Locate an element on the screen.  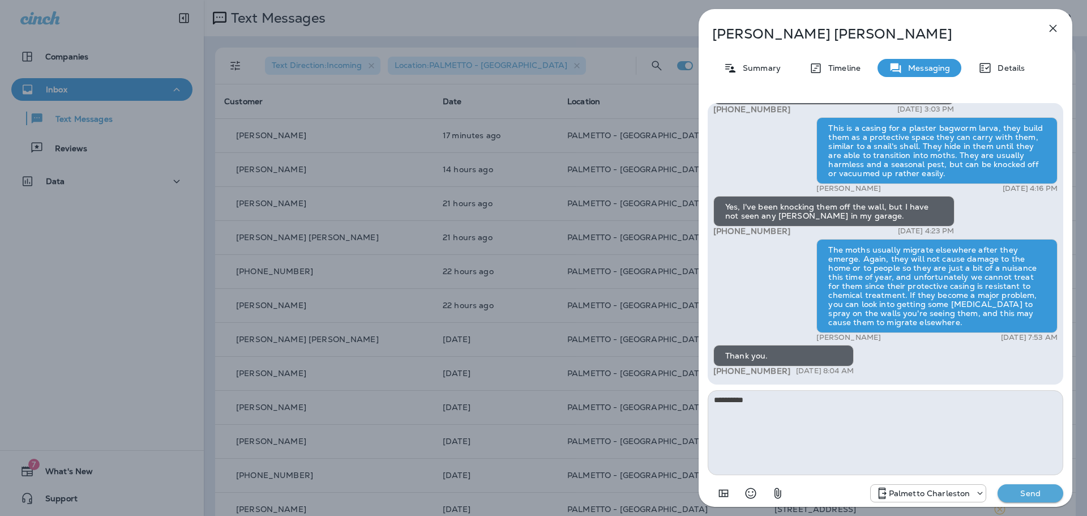
button: Select an emoji is located at coordinates (751, 493).